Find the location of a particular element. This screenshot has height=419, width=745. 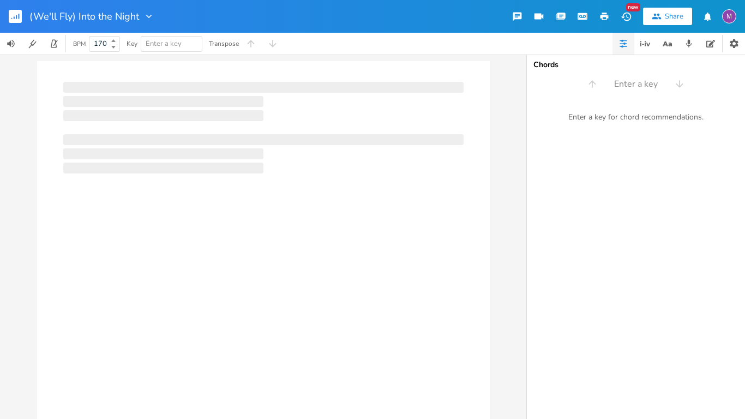

div: mac_mclachlan is located at coordinates (729, 16).